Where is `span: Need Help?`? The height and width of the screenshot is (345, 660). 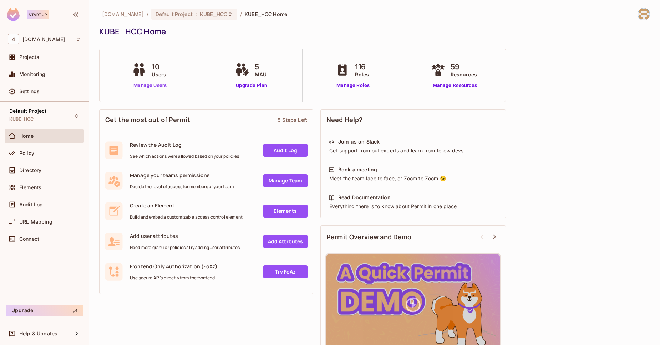 span: Need Help? is located at coordinates (345, 119).